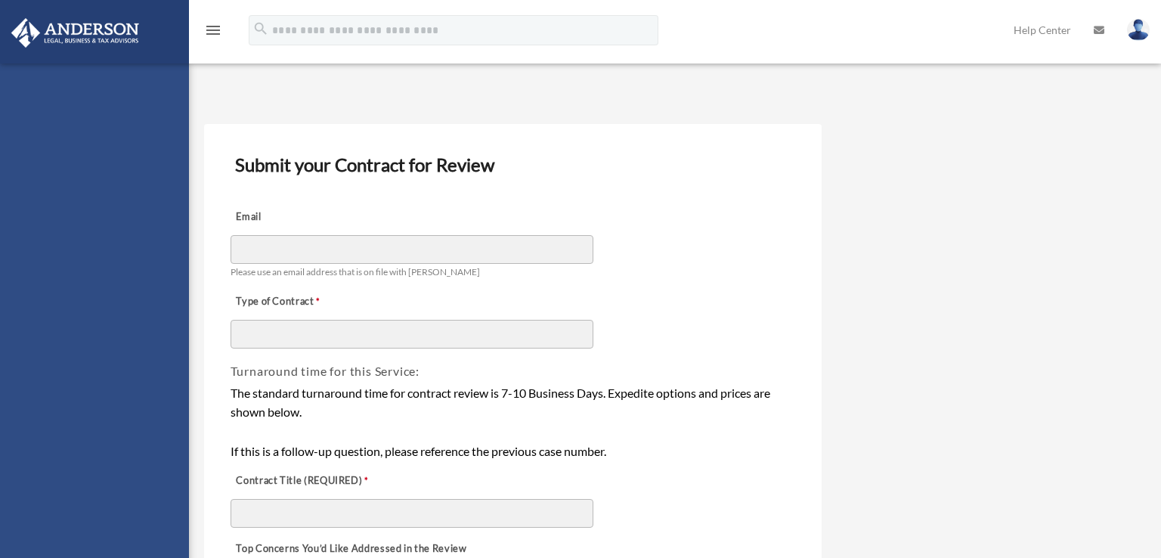  I want to click on span: Turnaround time for this Service:, so click(325, 370).